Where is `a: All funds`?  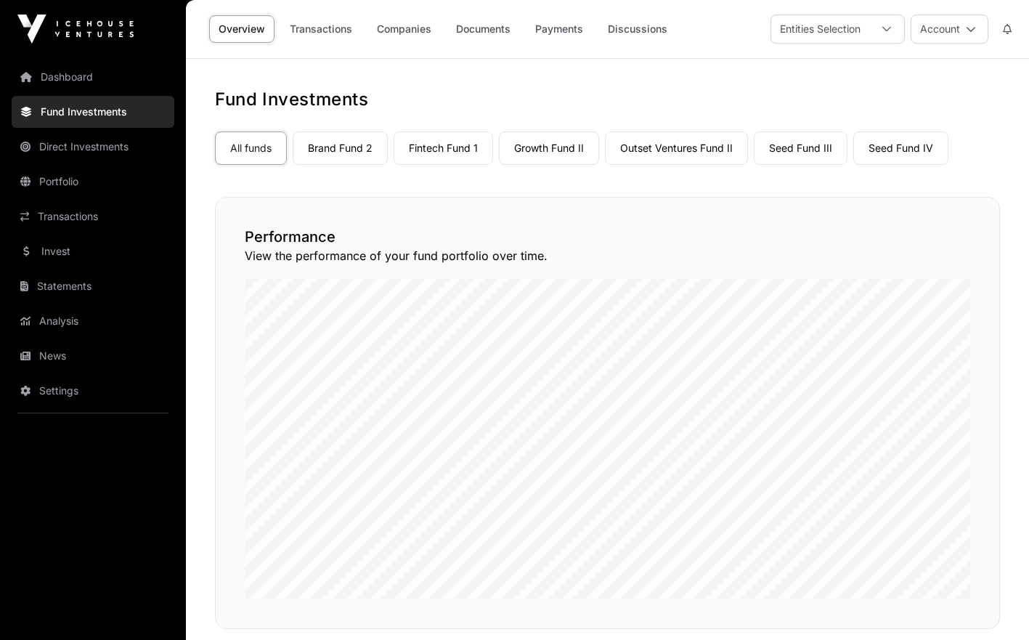
a: All funds is located at coordinates (251, 148).